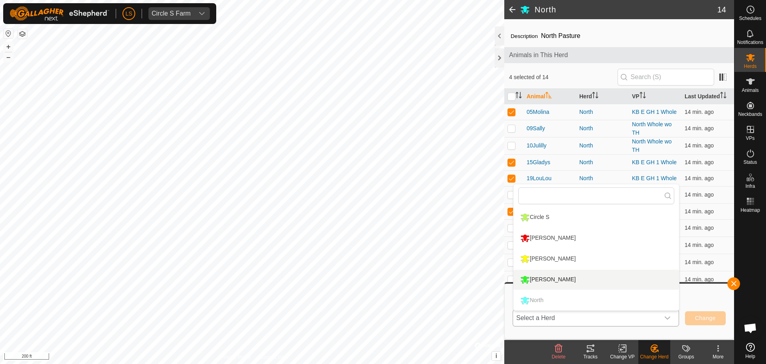 Image resolution: width=766 pixels, height=364 pixels. What do you see at coordinates (750, 42) in the screenshot?
I see `span: Notifications` at bounding box center [750, 42].